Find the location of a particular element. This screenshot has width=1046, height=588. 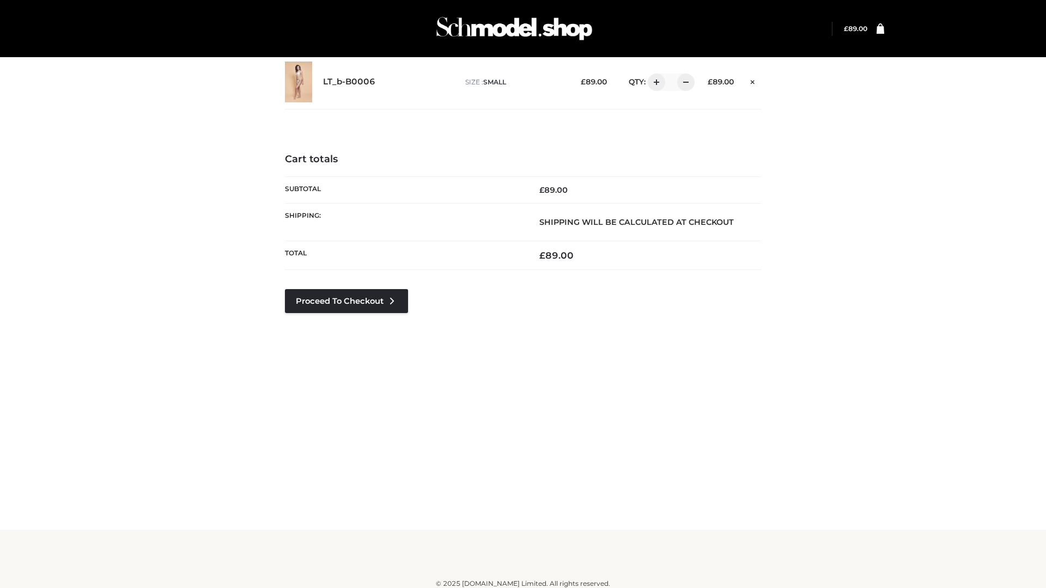

a: £89.00 is located at coordinates (855, 28).